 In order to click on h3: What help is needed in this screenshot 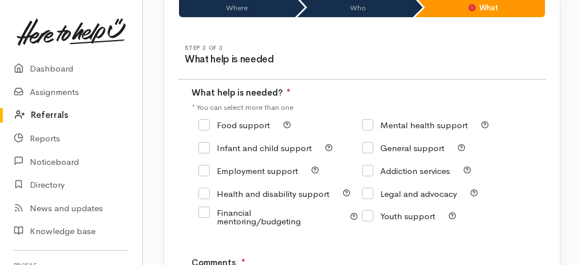, I will do `click(305, 60)`.